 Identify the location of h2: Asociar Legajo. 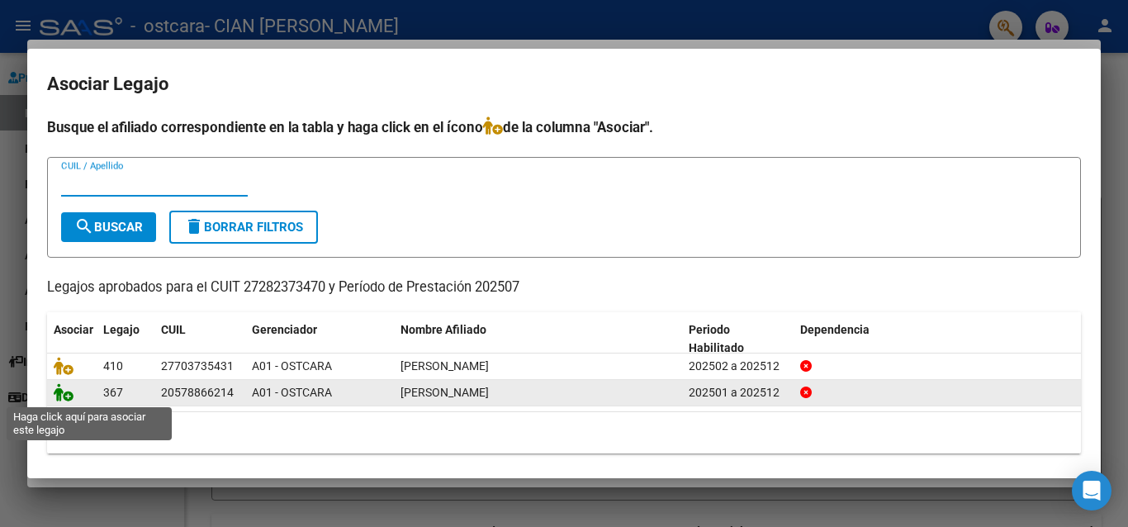
(564, 84).